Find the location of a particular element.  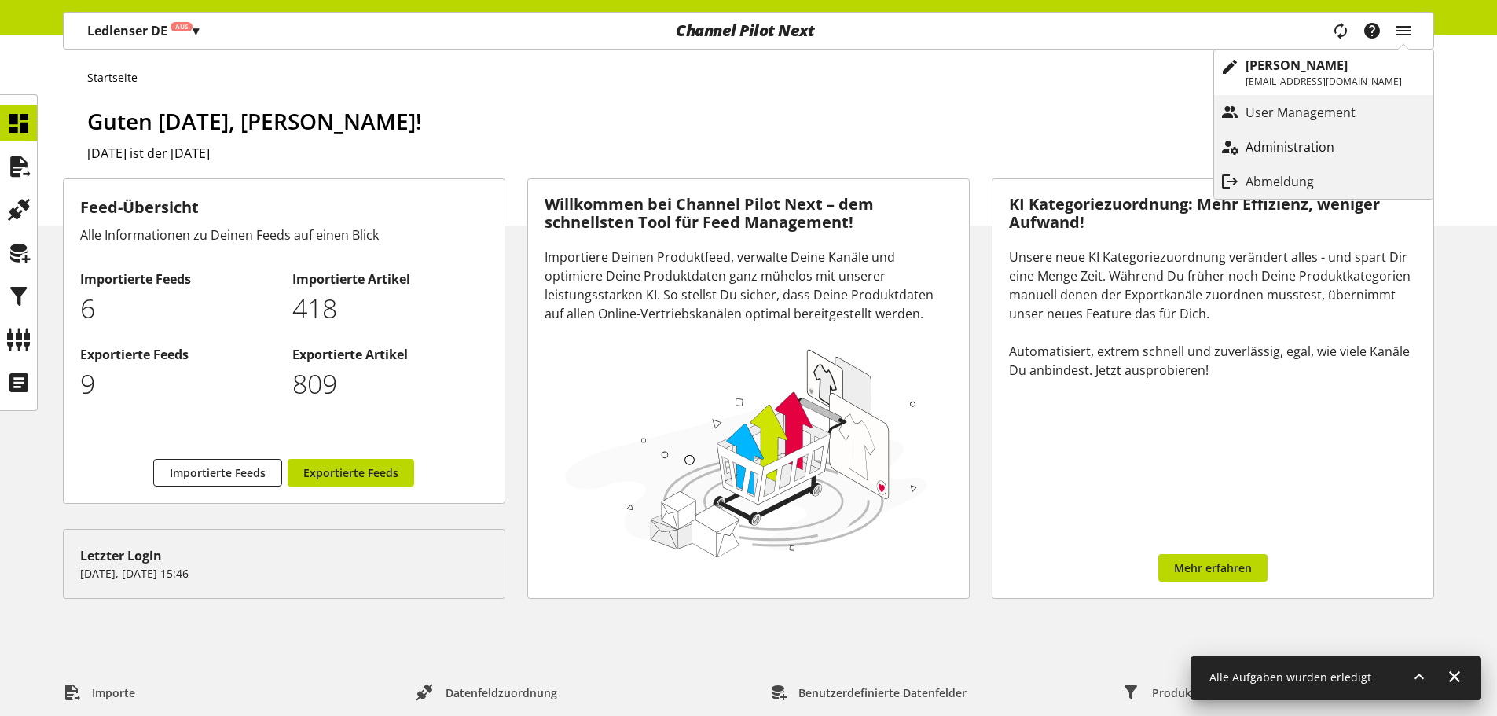

nav: main navigation is located at coordinates (748, 31).